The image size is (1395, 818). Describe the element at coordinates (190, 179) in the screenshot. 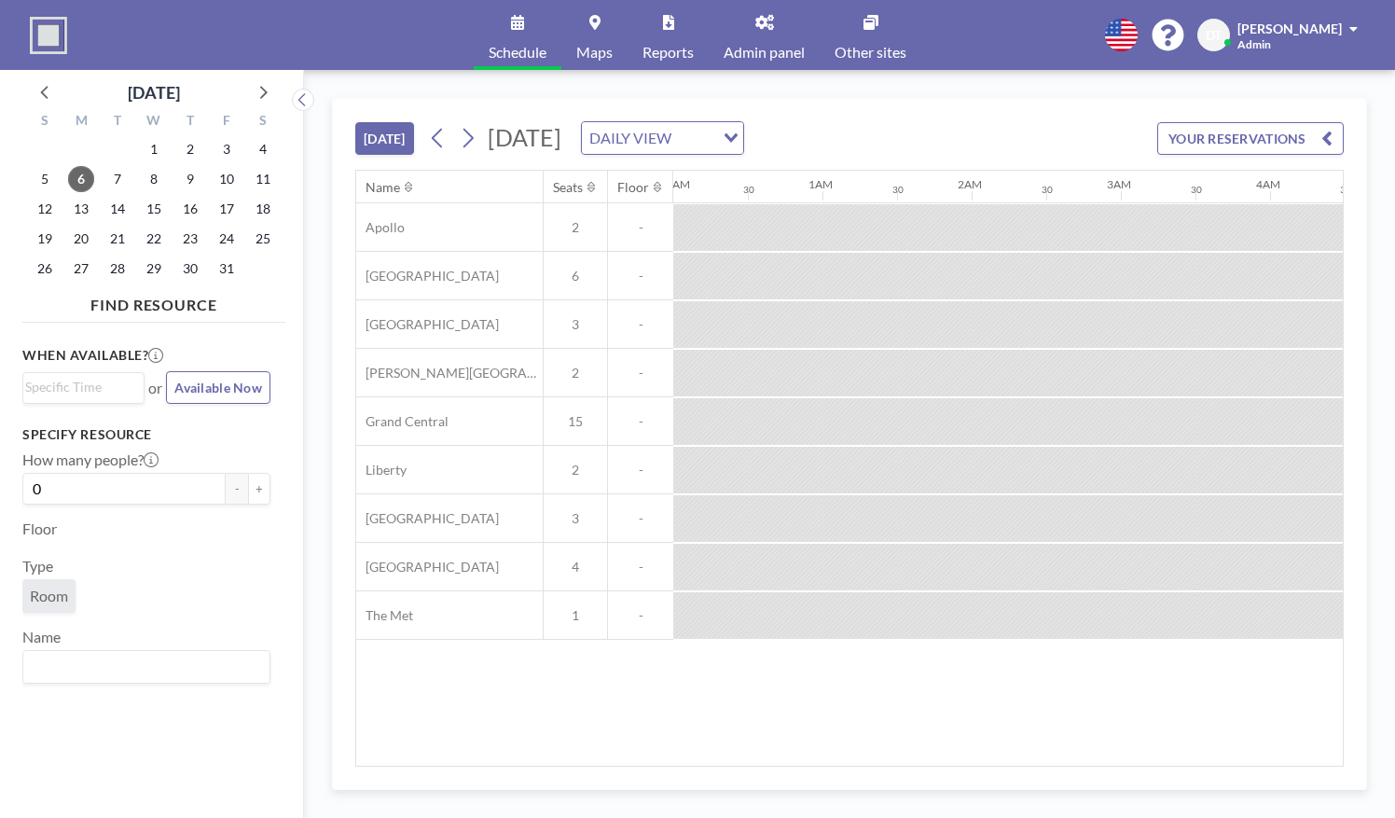

I see `span: Thursday, October 9, 2025` at that location.